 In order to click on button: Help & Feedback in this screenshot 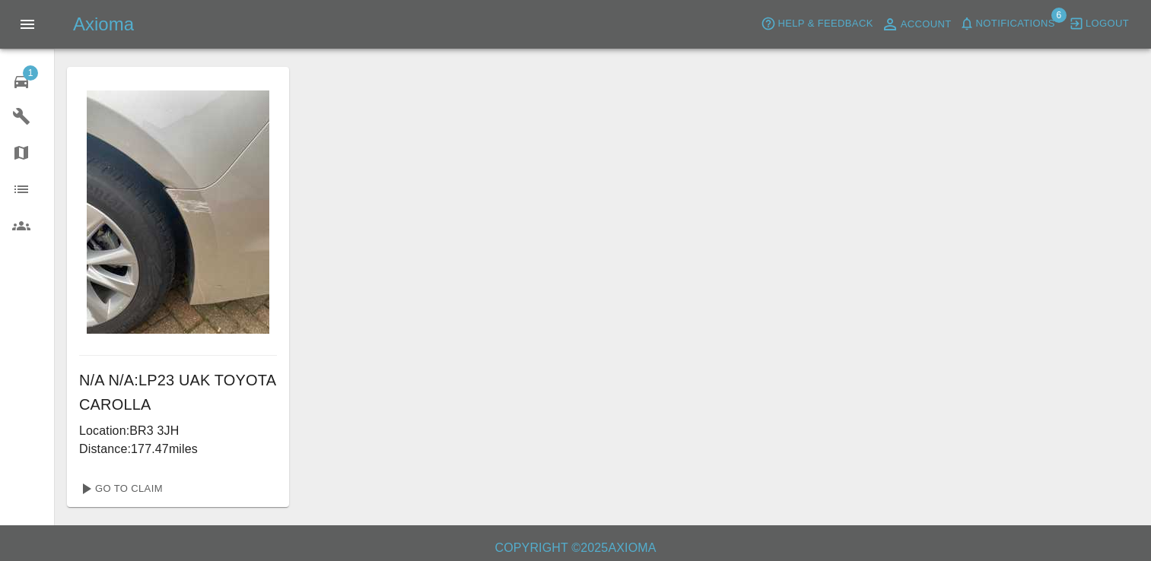, I will do `click(816, 24)`.